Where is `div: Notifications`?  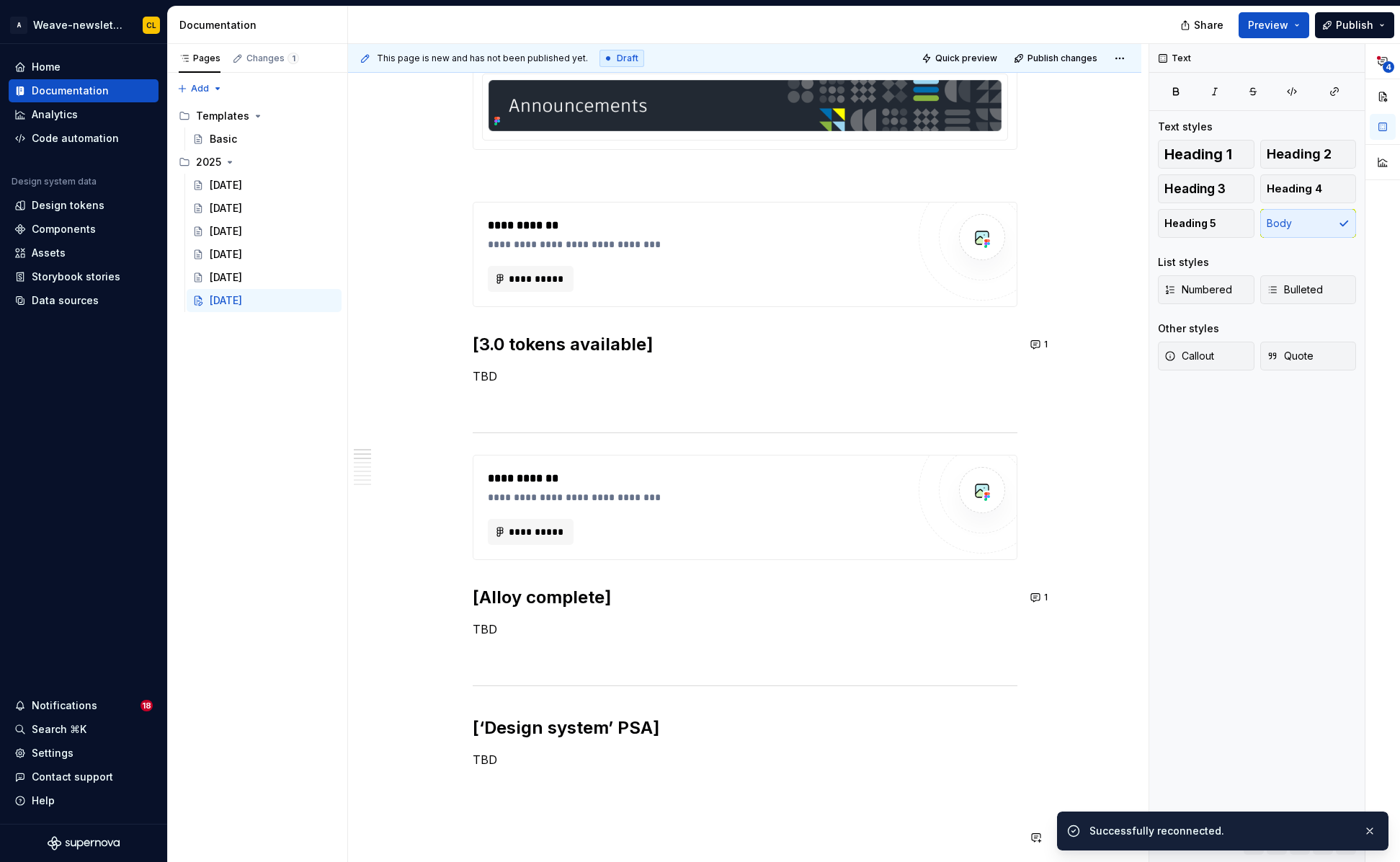 div: Notifications is located at coordinates (64, 706).